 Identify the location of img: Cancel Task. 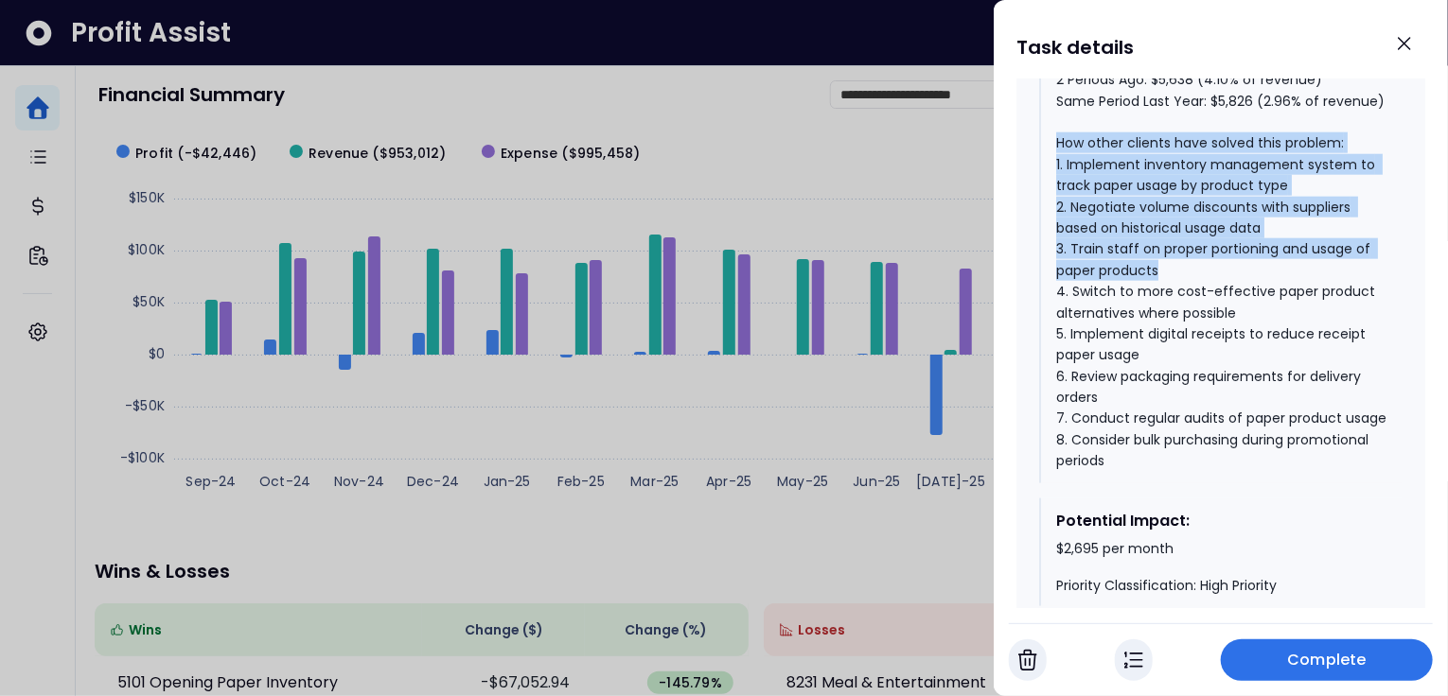
(1027, 660).